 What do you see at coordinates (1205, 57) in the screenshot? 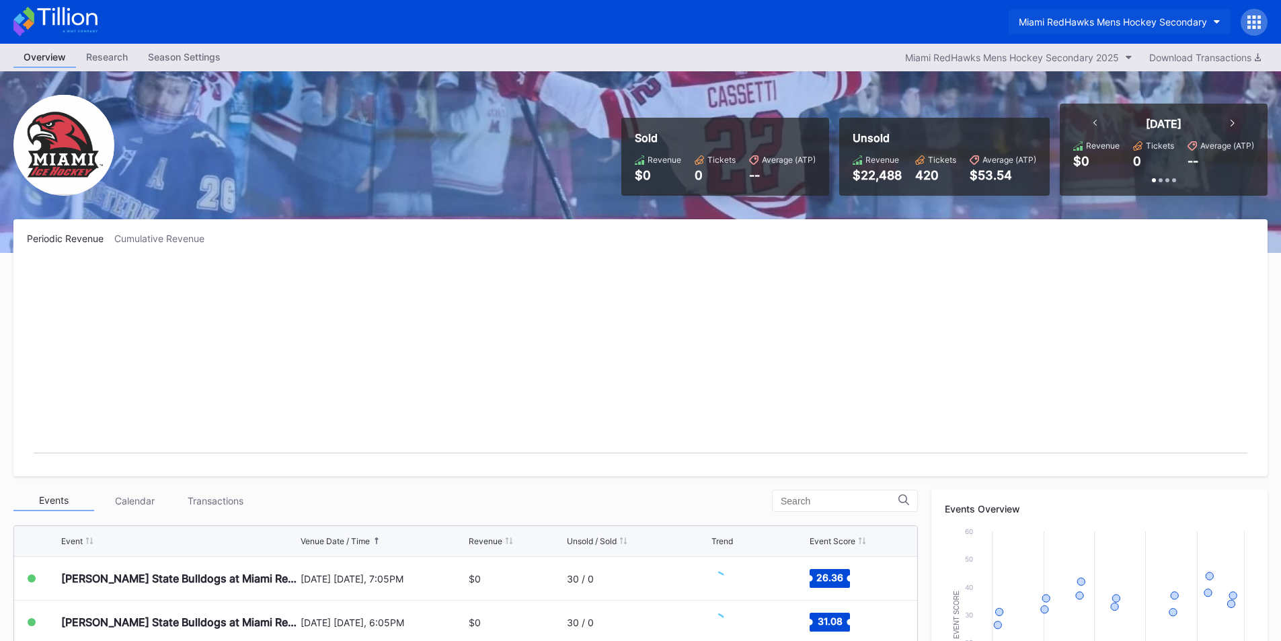
I see `div: Download Transactions` at bounding box center [1205, 57].